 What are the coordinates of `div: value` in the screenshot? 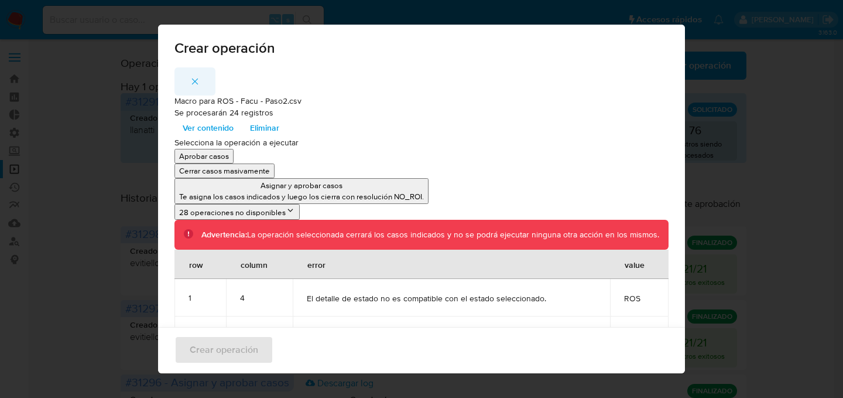 It's located at (635, 264).